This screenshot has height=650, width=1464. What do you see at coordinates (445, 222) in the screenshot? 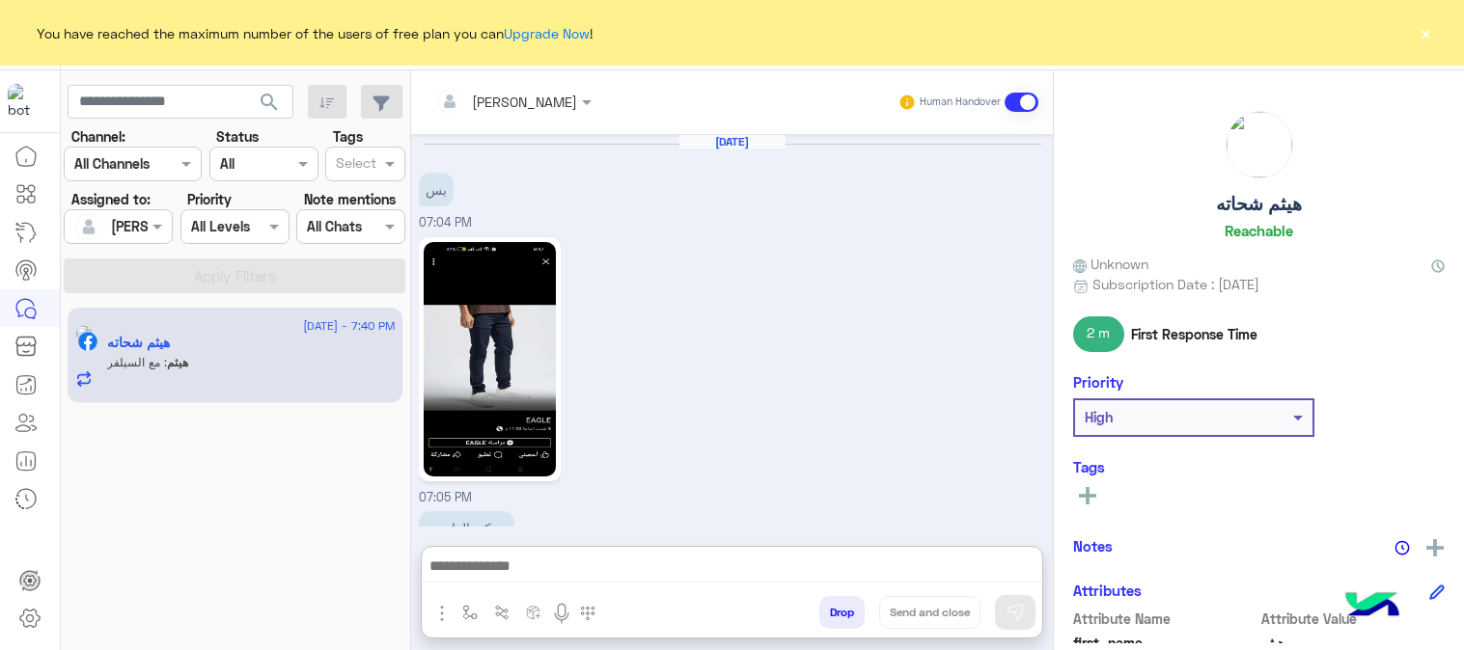
I see `span: 07:04 PM` at bounding box center [445, 222].